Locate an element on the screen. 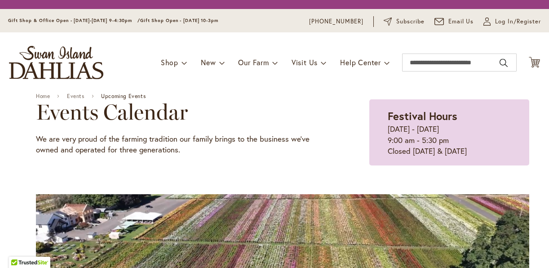 This screenshot has height=268, width=549. span: Visit Us is located at coordinates (304, 62).